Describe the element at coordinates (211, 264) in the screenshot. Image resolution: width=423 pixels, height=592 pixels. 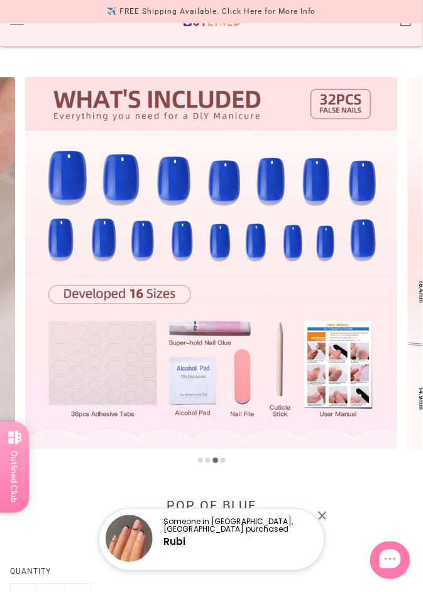
I see `img: Pop of Blue` at that location.